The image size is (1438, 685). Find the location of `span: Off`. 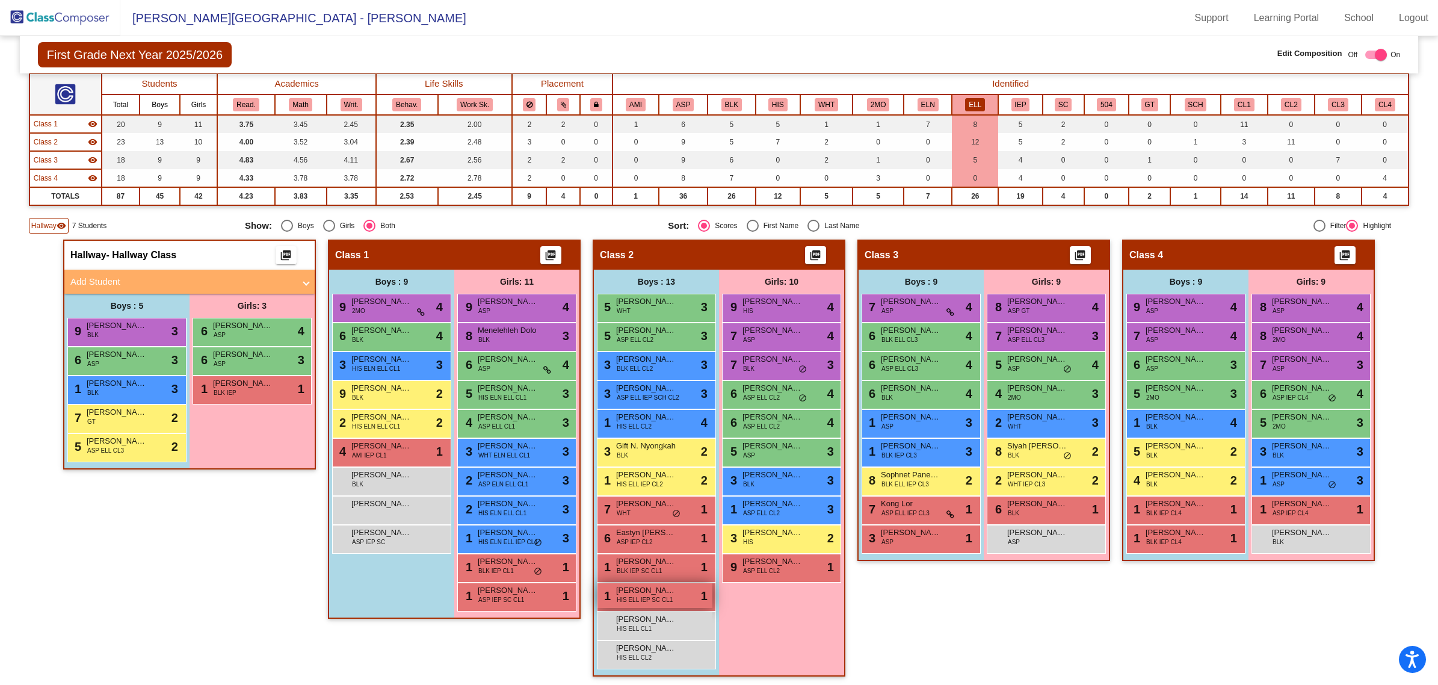

span: Off is located at coordinates (1353, 55).